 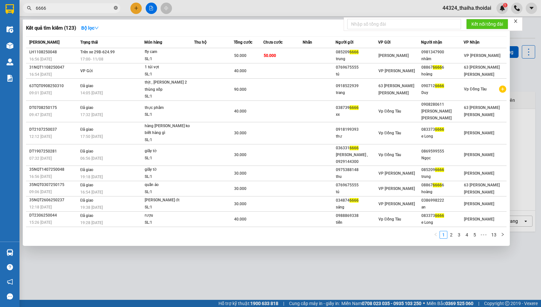 What do you see at coordinates (442, 200) in the screenshot?
I see `div: 0386998222` at bounding box center [442, 200].